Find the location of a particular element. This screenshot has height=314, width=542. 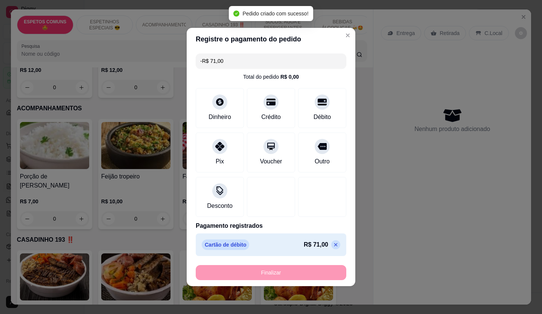

input: Ex.: hambúrguer de cordeiro is located at coordinates (271, 61).